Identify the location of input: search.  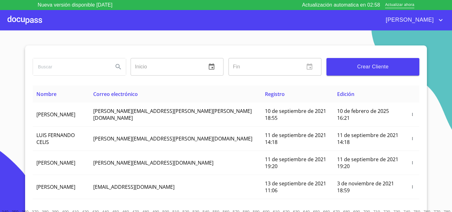
(71, 67).